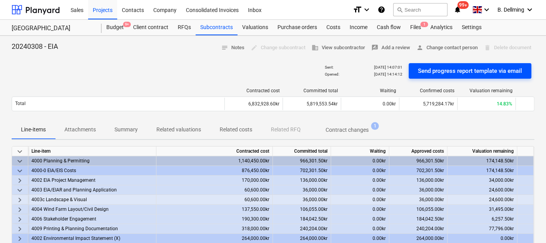 Image resolution: width=546 pixels, height=243 pixels. I want to click on div: Budget, so click(115, 28).